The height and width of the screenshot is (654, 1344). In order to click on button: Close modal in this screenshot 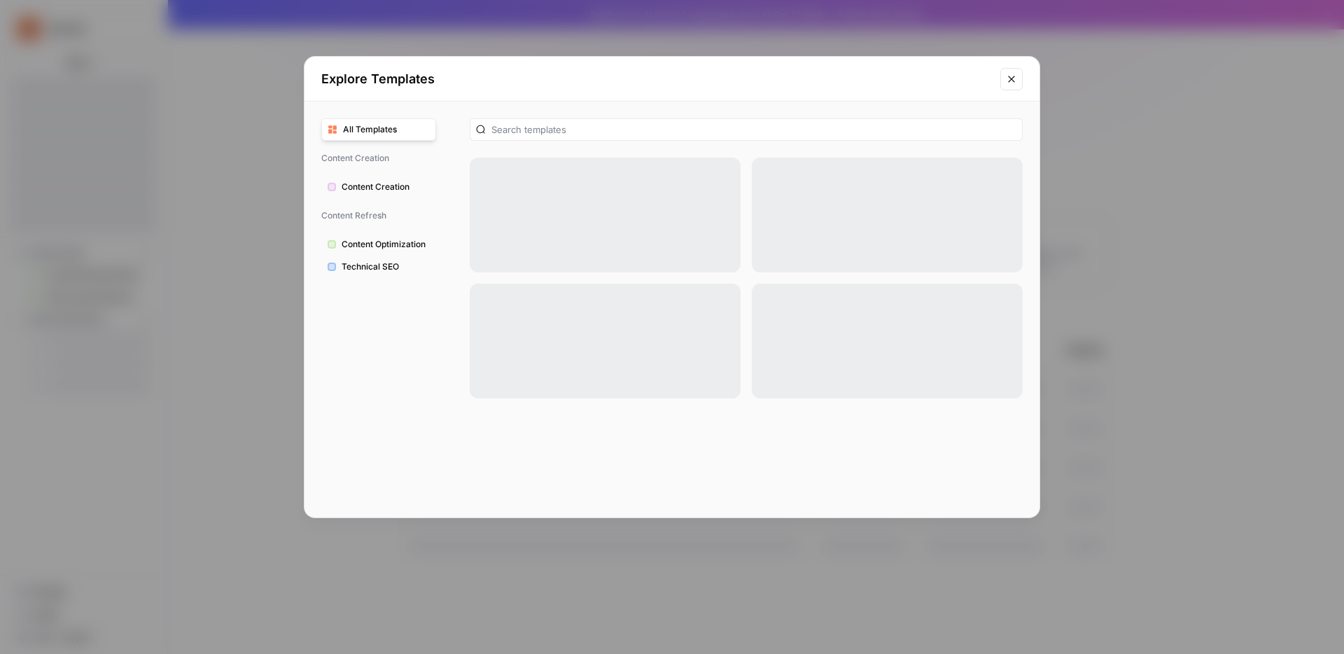, I will do `click(1012, 79)`.